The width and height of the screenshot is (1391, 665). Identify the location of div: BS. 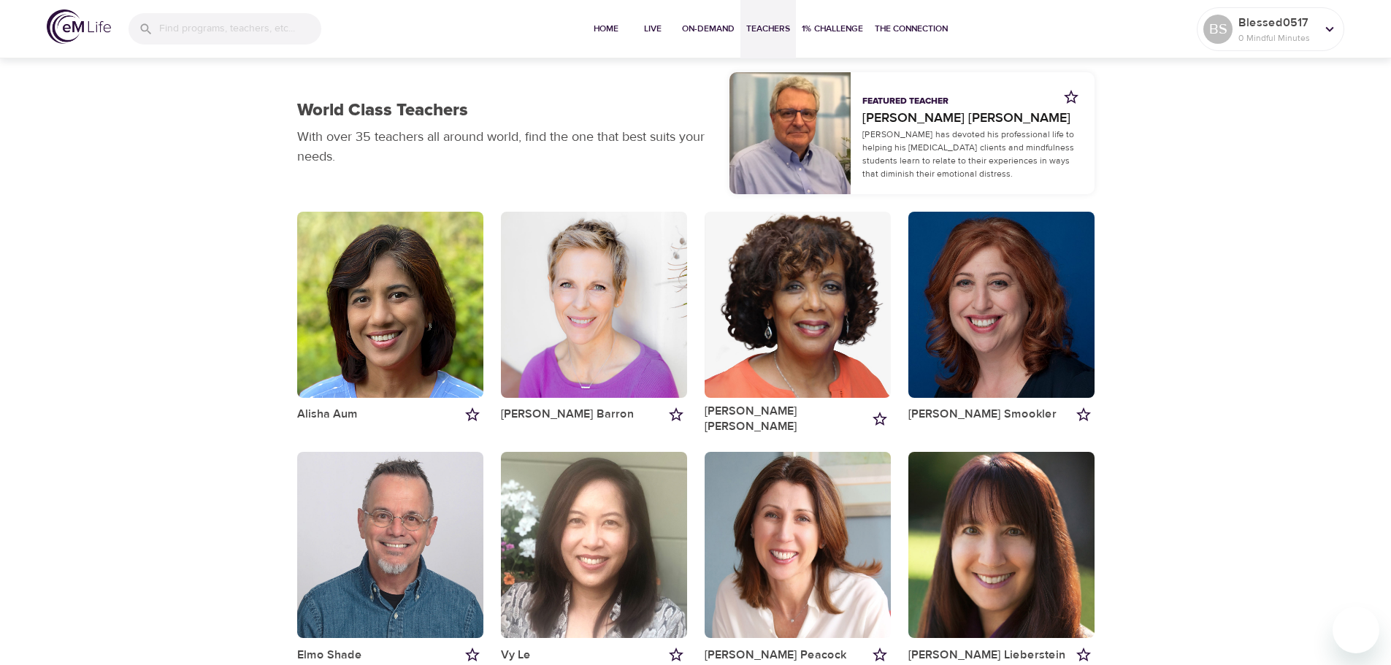
(1218, 29).